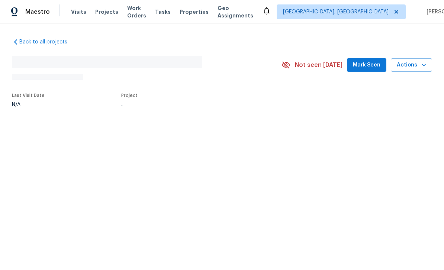 This screenshot has width=444, height=270. What do you see at coordinates (107, 12) in the screenshot?
I see `span: Projects` at bounding box center [107, 12].